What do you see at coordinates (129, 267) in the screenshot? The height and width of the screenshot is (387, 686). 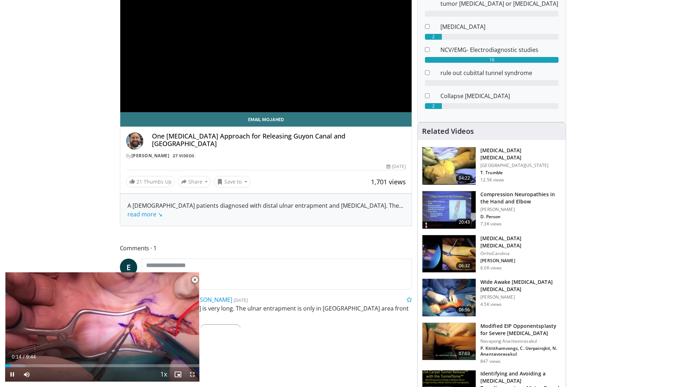 I see `span: E` at bounding box center [129, 267].